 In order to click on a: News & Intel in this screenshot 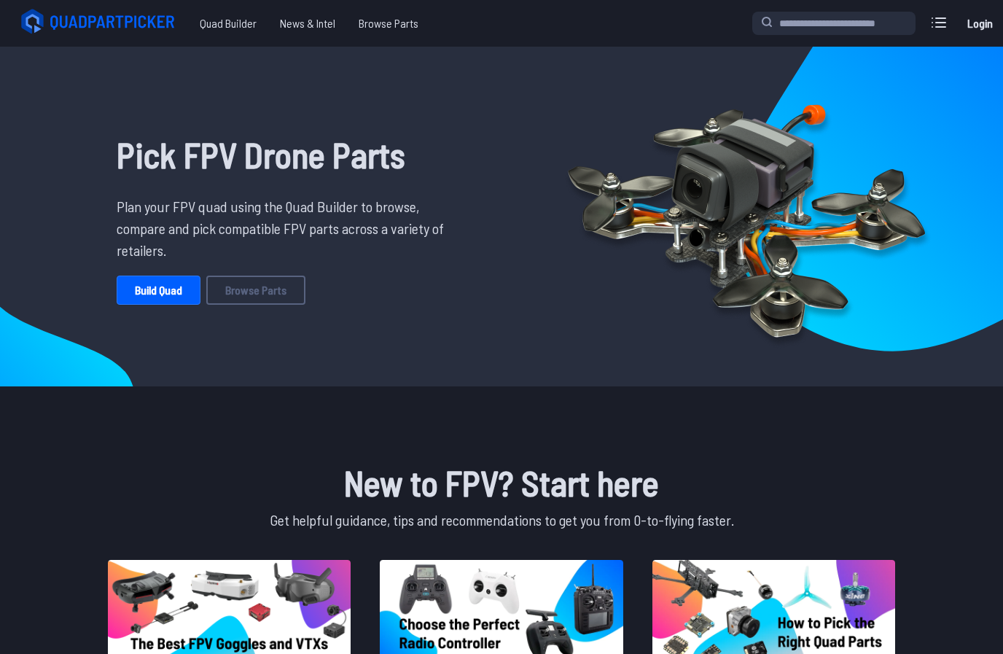, I will do `click(308, 23)`.